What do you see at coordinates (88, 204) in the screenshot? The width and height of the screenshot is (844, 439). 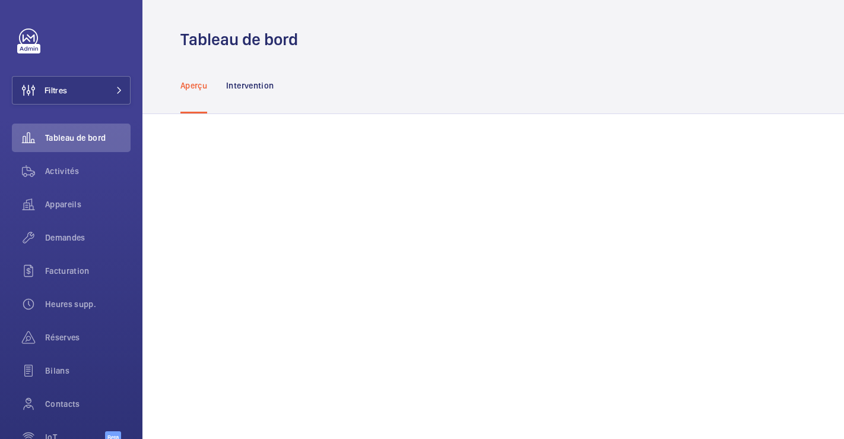 I see `span: Appareils` at bounding box center [88, 204].